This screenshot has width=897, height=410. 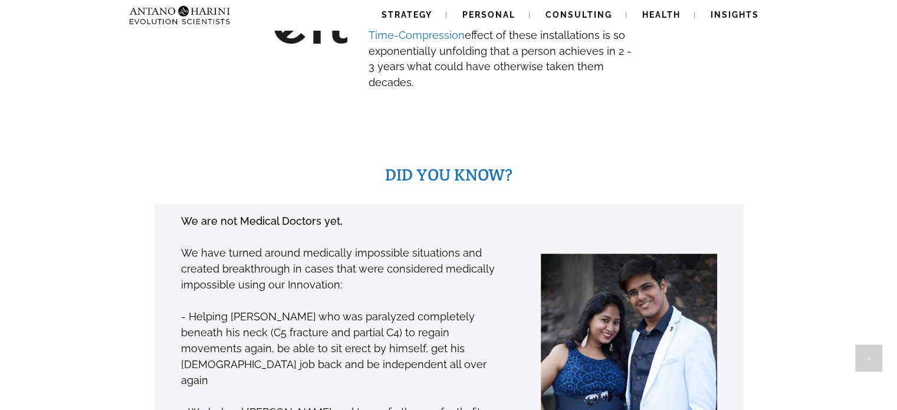 I want to click on span: Insights, so click(x=735, y=15).